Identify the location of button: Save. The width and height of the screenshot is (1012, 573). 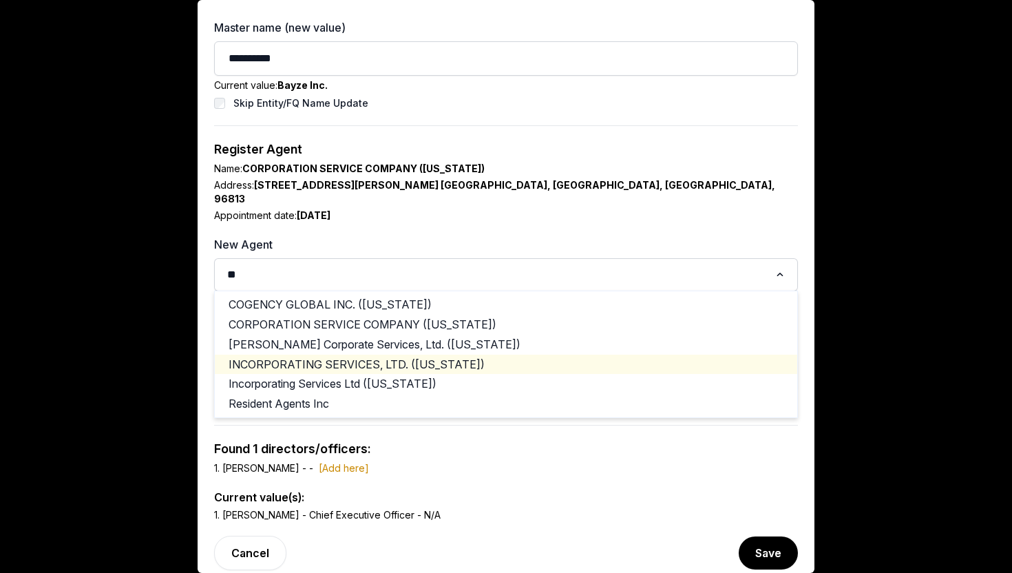
(768, 553).